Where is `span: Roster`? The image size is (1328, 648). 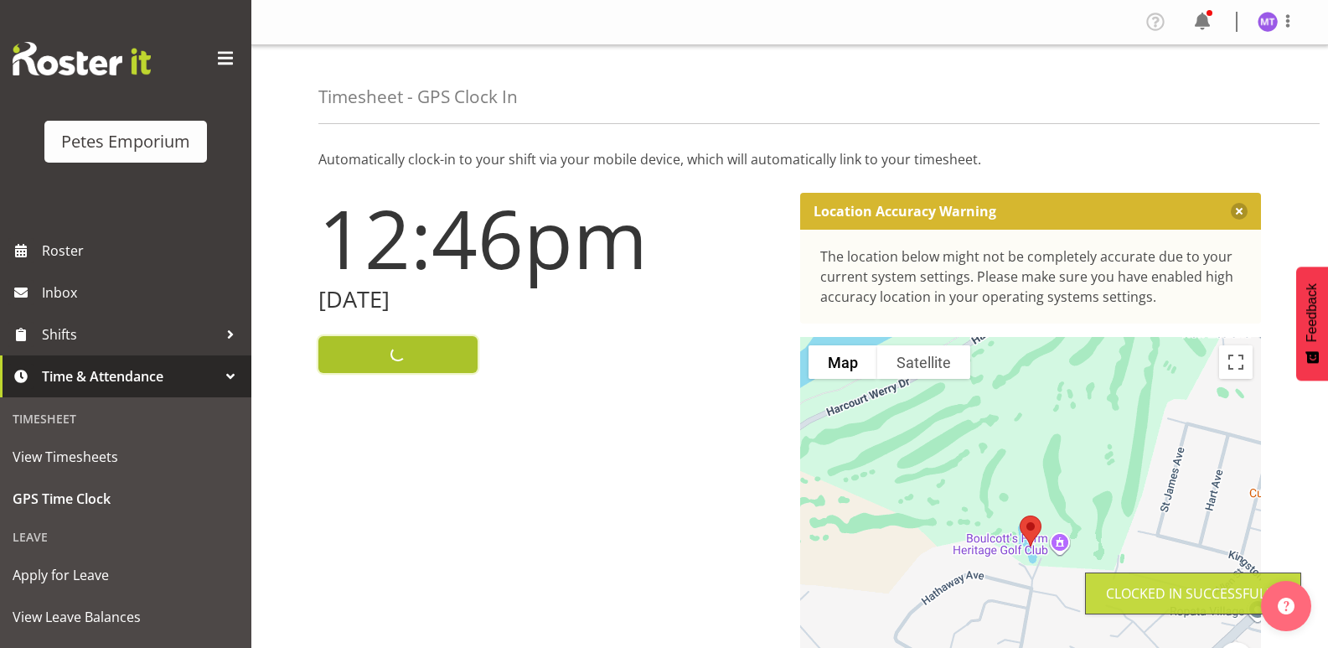 span: Roster is located at coordinates (142, 250).